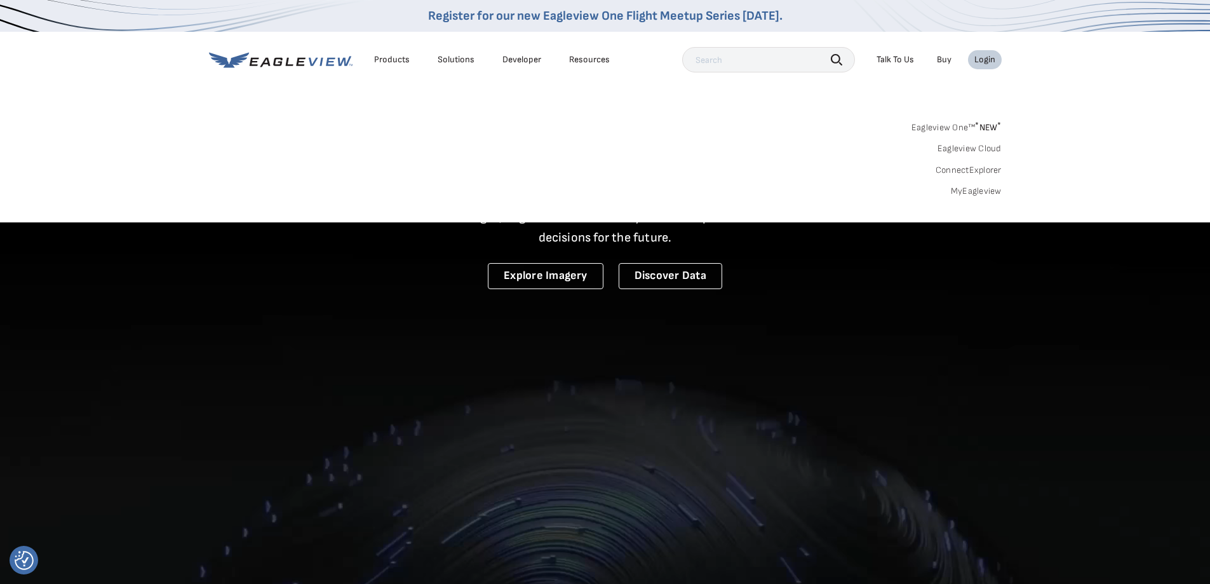 Image resolution: width=1210 pixels, height=584 pixels. Describe the element at coordinates (456, 60) in the screenshot. I see `div: Solutions` at that location.